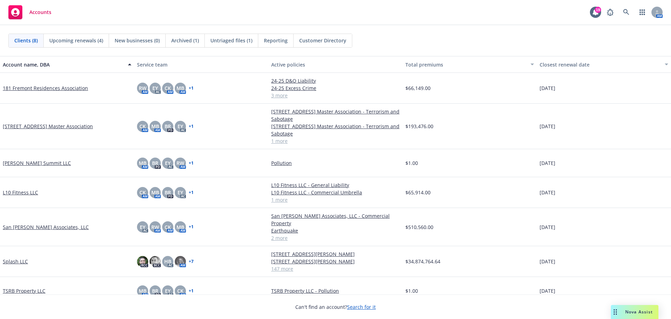 The height and width of the screenshot is (319, 671). I want to click on div: Service team, so click(201, 64).